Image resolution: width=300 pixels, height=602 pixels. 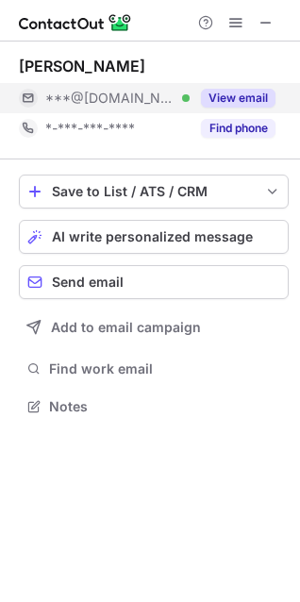 What do you see at coordinates (165, 407) in the screenshot?
I see `span: Notes` at bounding box center [165, 407].